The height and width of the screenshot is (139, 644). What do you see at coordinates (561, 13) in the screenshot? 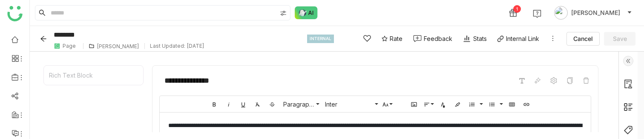
I see `img: avatar` at bounding box center [561, 13].